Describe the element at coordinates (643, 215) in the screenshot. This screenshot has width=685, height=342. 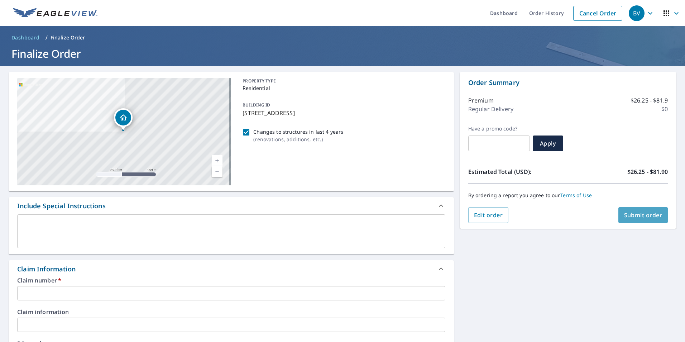
I see `span: Submit order` at that location.